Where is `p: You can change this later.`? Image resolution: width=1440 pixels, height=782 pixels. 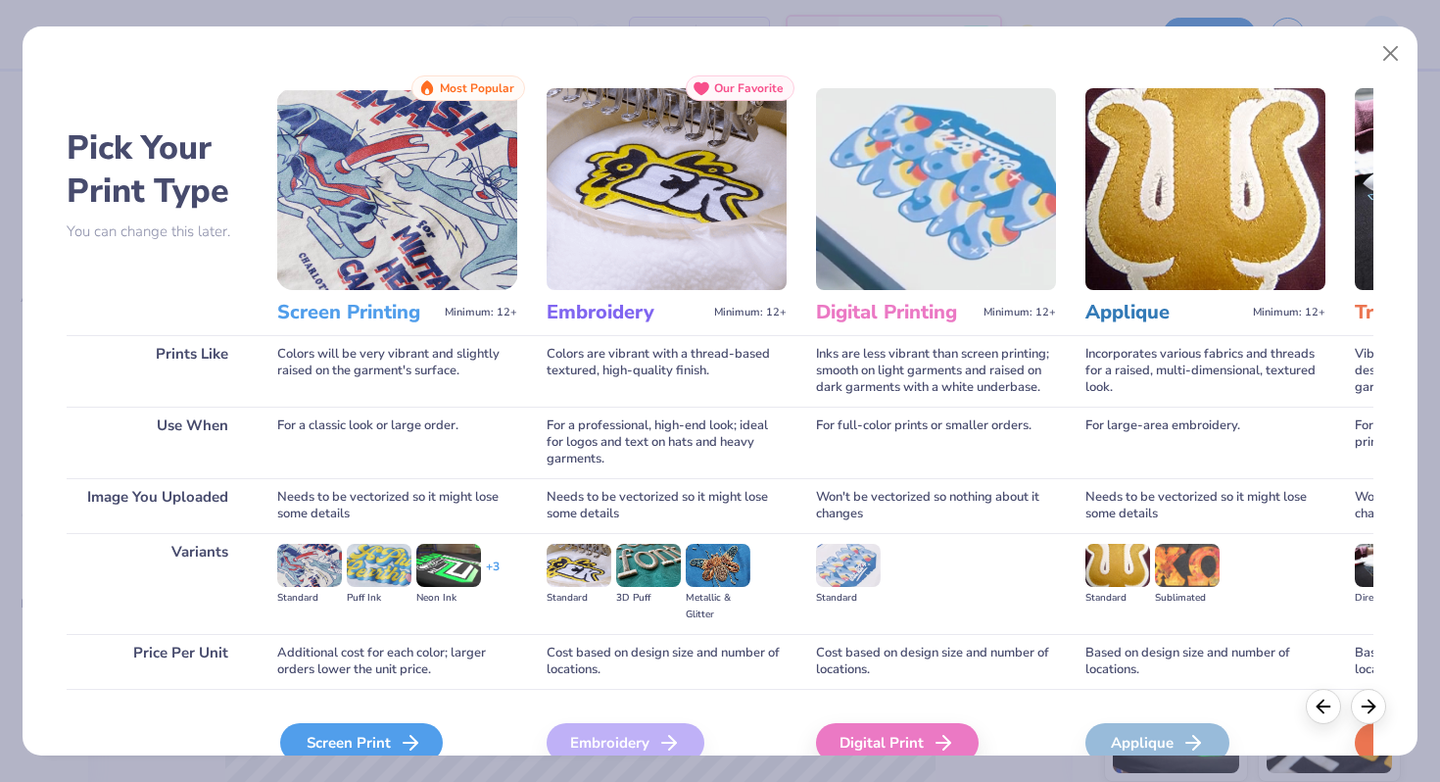 p: You can change this later. is located at coordinates (157, 231).